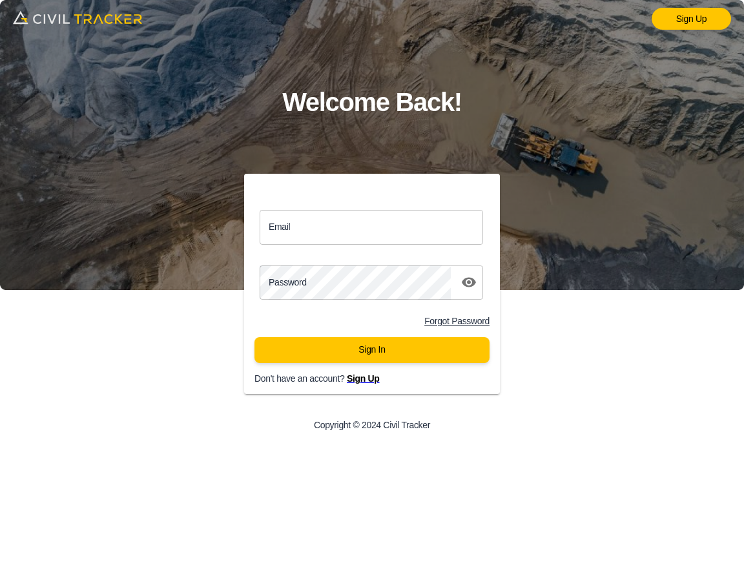 This screenshot has width=744, height=580. I want to click on input: email, so click(371, 227).